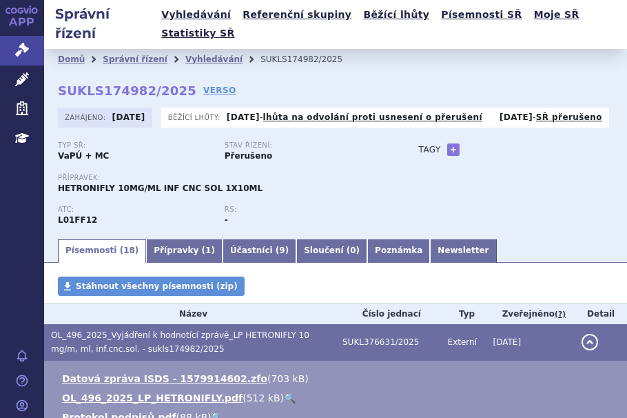  Describe the element at coordinates (225, 178) in the screenshot. I see `p: Přípravek:` at that location.